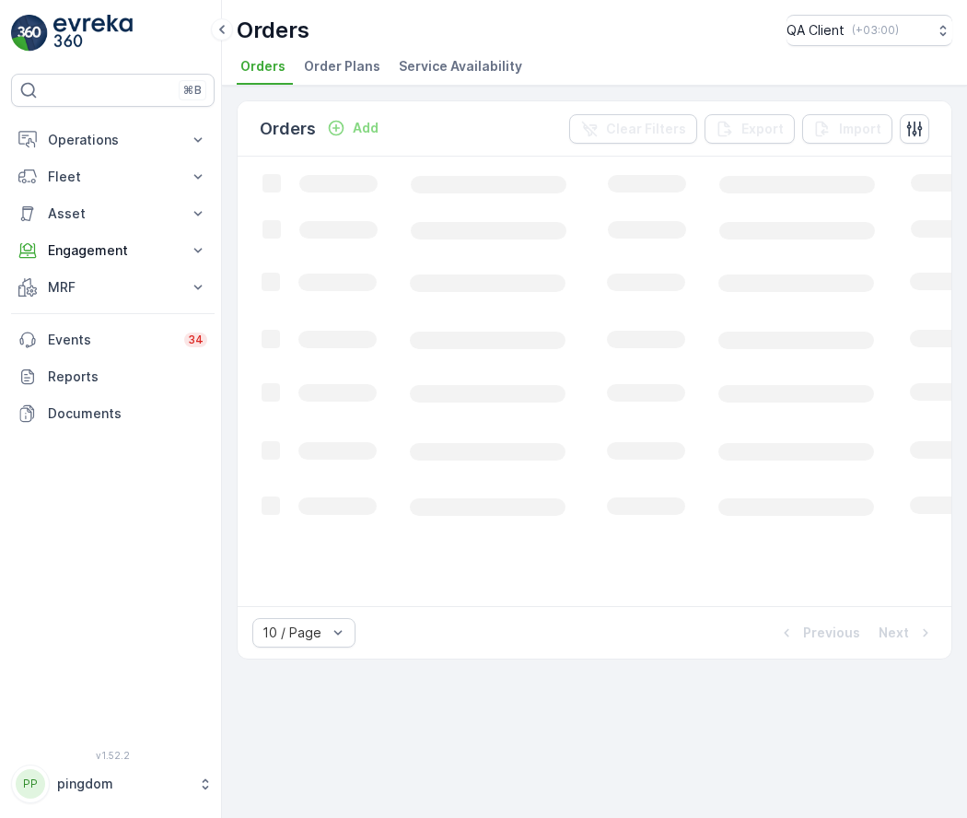 This screenshot has height=818, width=967. What do you see at coordinates (127, 377) in the screenshot?
I see `p: Reports` at bounding box center [127, 377].